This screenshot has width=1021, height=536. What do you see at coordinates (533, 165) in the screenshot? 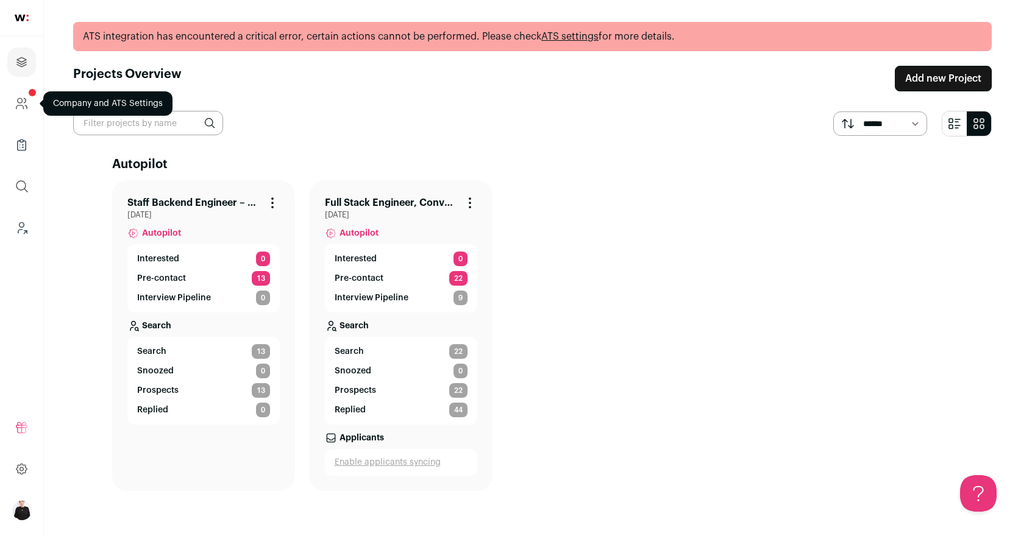
I see `h2: Autopilot` at bounding box center [533, 165].